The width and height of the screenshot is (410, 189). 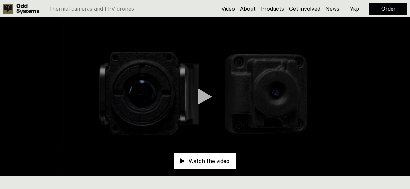 I want to click on a: News, so click(x=332, y=9).